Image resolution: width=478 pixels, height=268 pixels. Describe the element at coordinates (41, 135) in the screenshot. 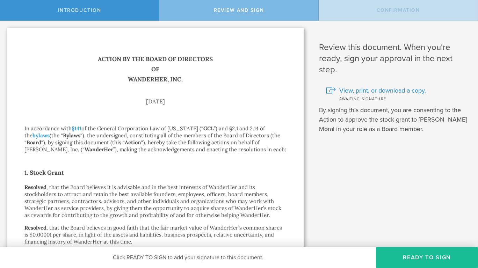

I see `a: bylaws` at that location.